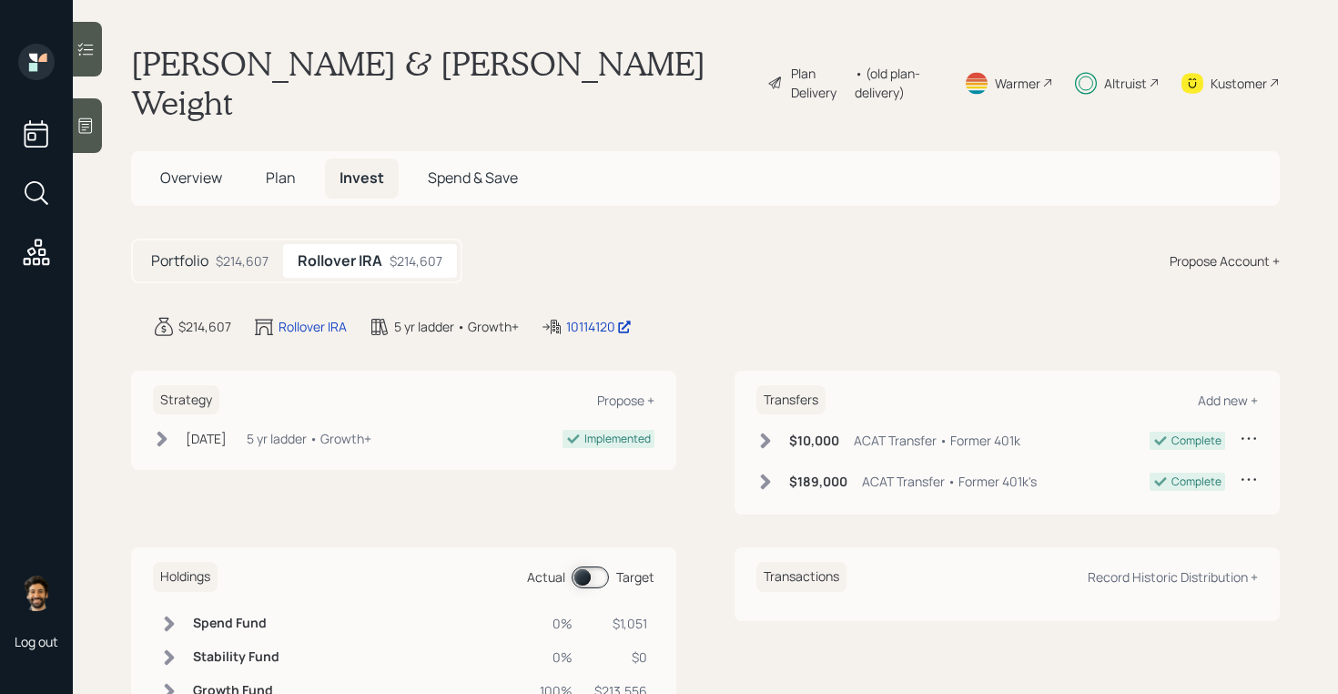 Image resolution: width=1338 pixels, height=694 pixels. Describe the element at coordinates (899, 83) in the screenshot. I see `div: • (old plan-delivery)` at that location.